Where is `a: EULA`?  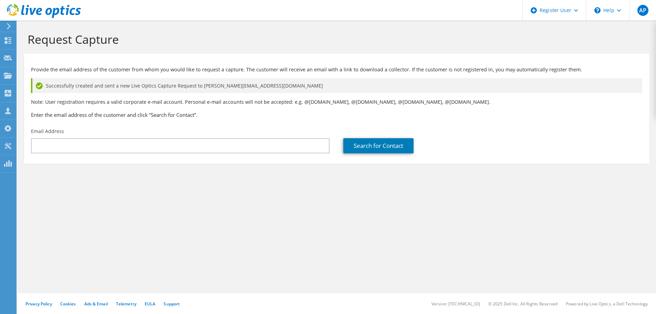
a: EULA is located at coordinates (150, 303).